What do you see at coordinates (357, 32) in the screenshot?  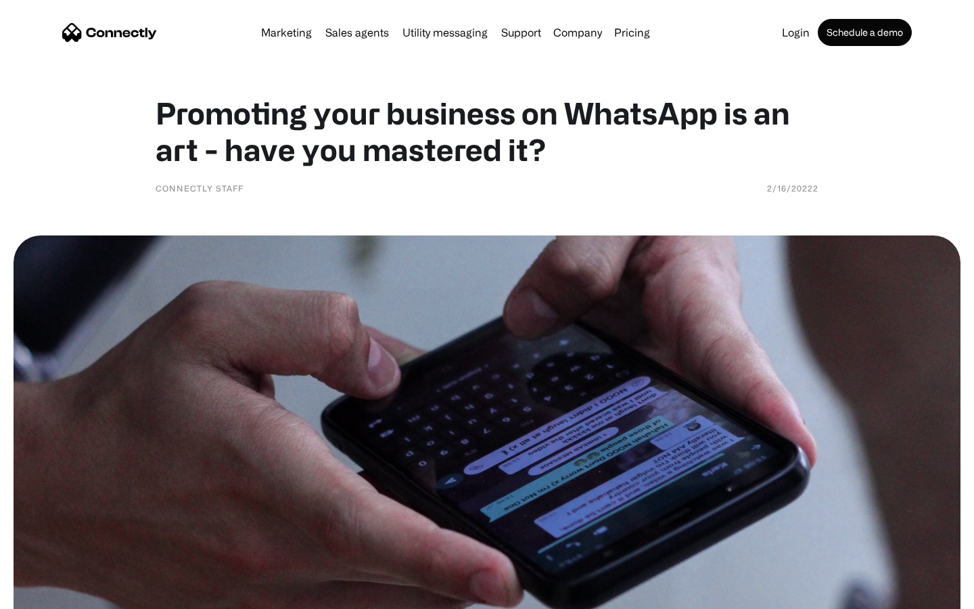 I see `a: Sales agents` at bounding box center [357, 32].